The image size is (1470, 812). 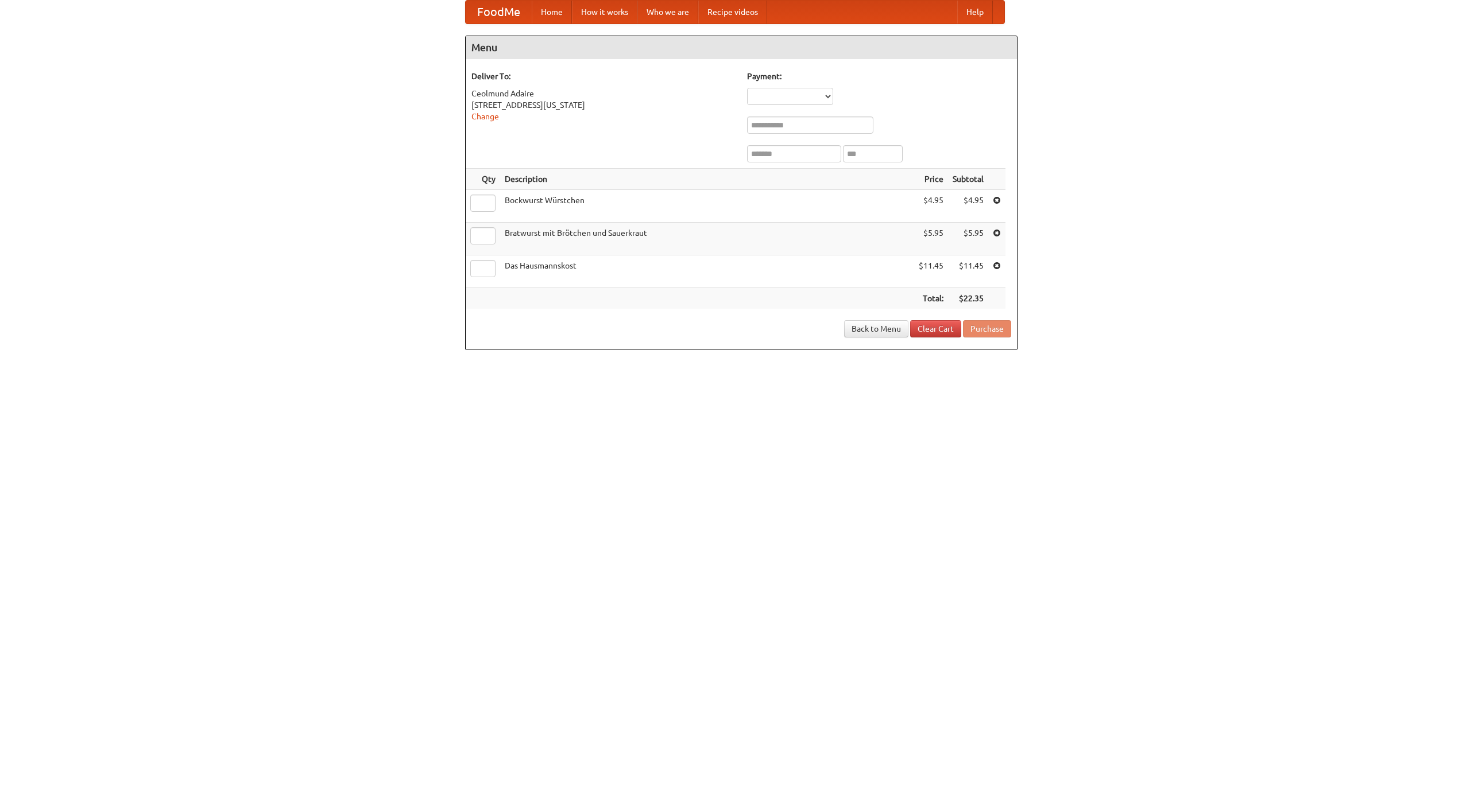 I want to click on td: Bratwurst mit Brötchen und Sauerkraut, so click(x=706, y=239).